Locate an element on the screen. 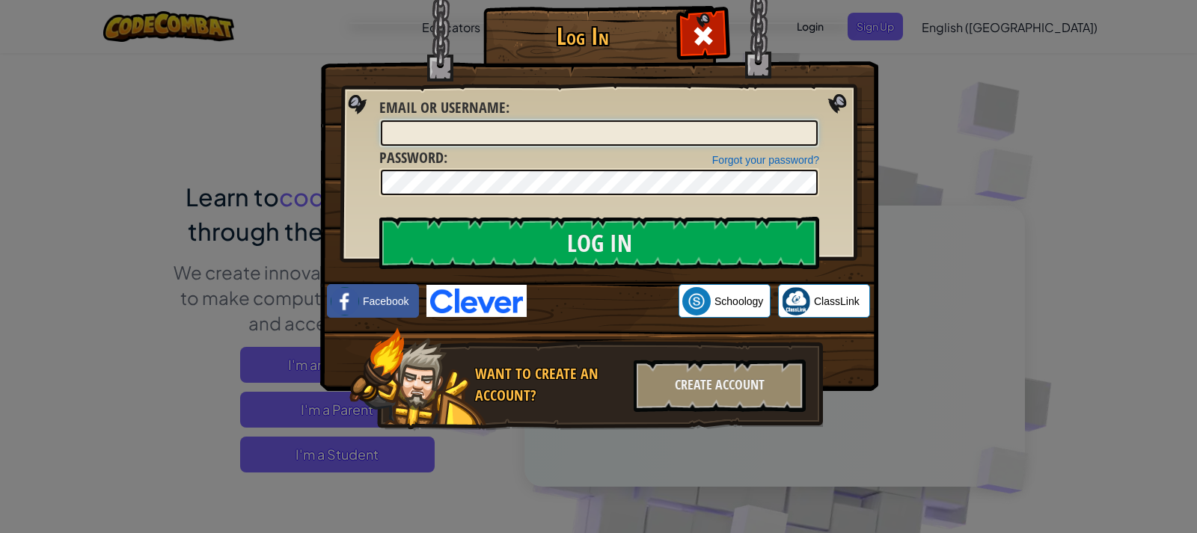  div: Want to create an account? is located at coordinates (550, 384).